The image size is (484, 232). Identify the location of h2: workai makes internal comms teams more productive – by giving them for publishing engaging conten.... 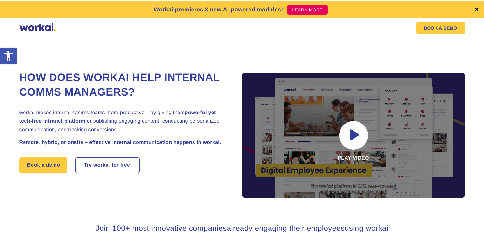
(123, 122).